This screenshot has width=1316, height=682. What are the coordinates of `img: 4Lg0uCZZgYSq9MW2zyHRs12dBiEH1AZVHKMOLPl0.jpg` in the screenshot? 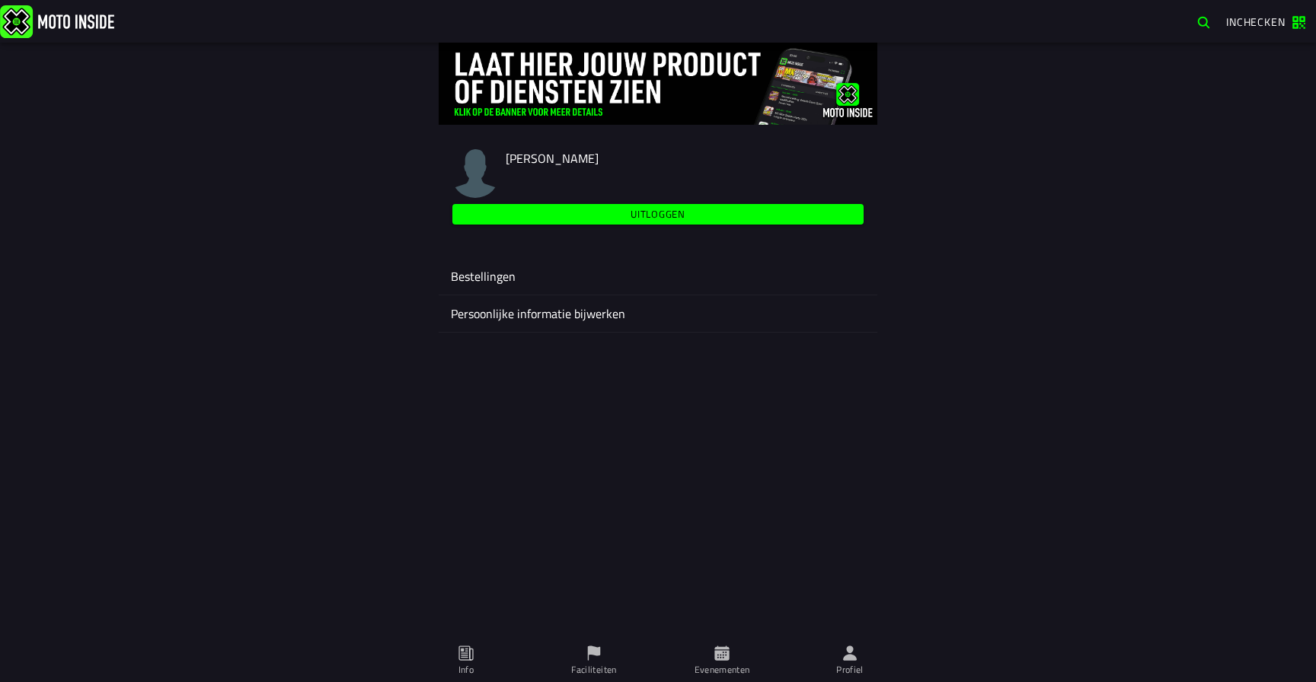 It's located at (658, 84).